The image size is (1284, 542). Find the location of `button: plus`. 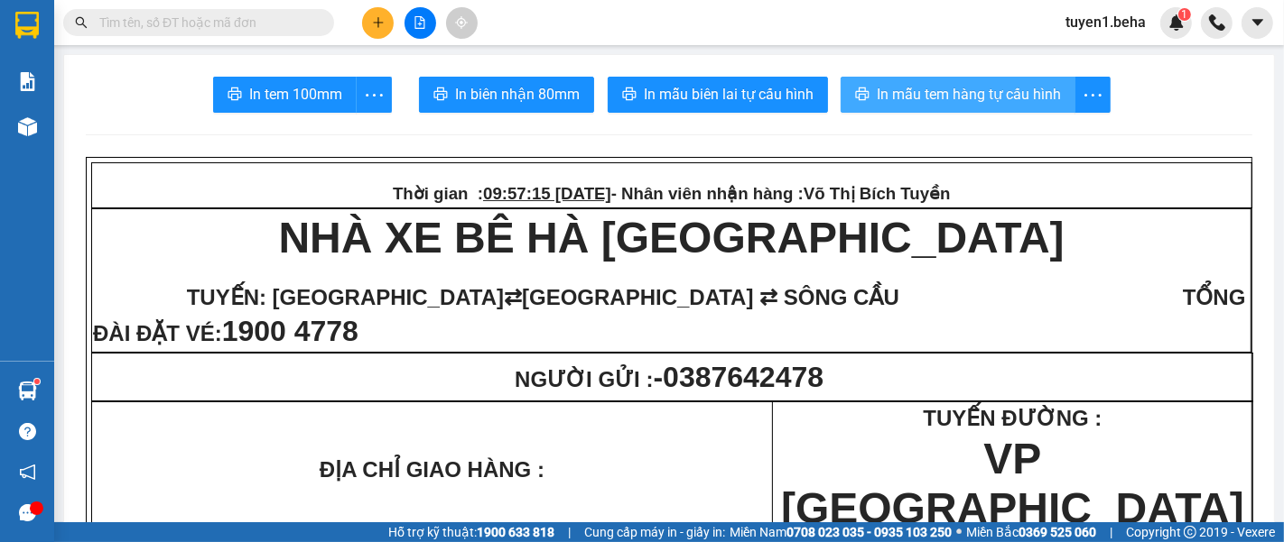

button: plus is located at coordinates (377, 23).